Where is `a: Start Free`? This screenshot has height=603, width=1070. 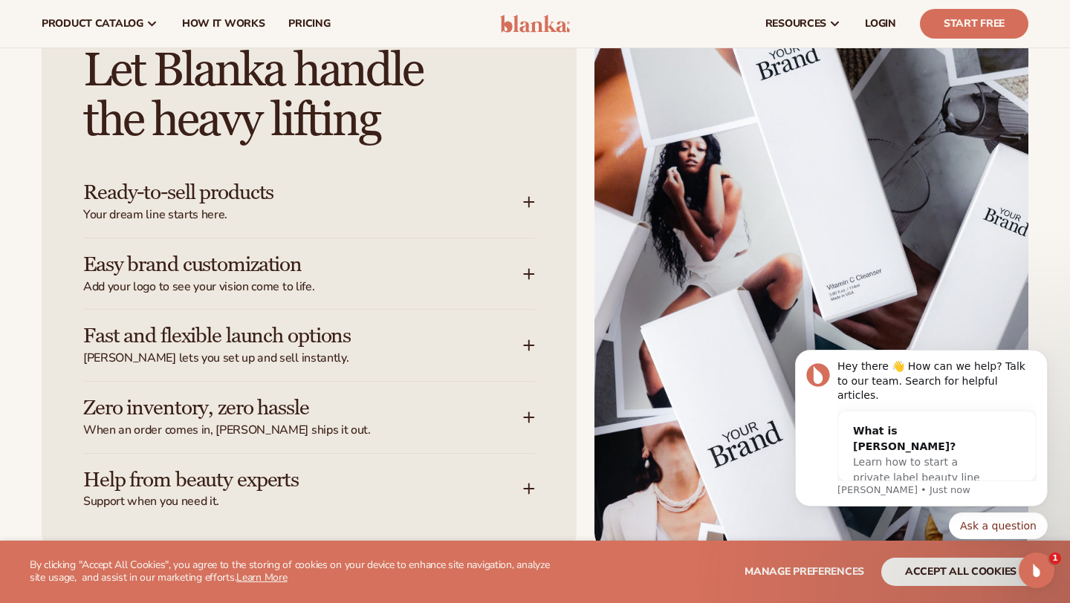
a: Start Free is located at coordinates (974, 24).